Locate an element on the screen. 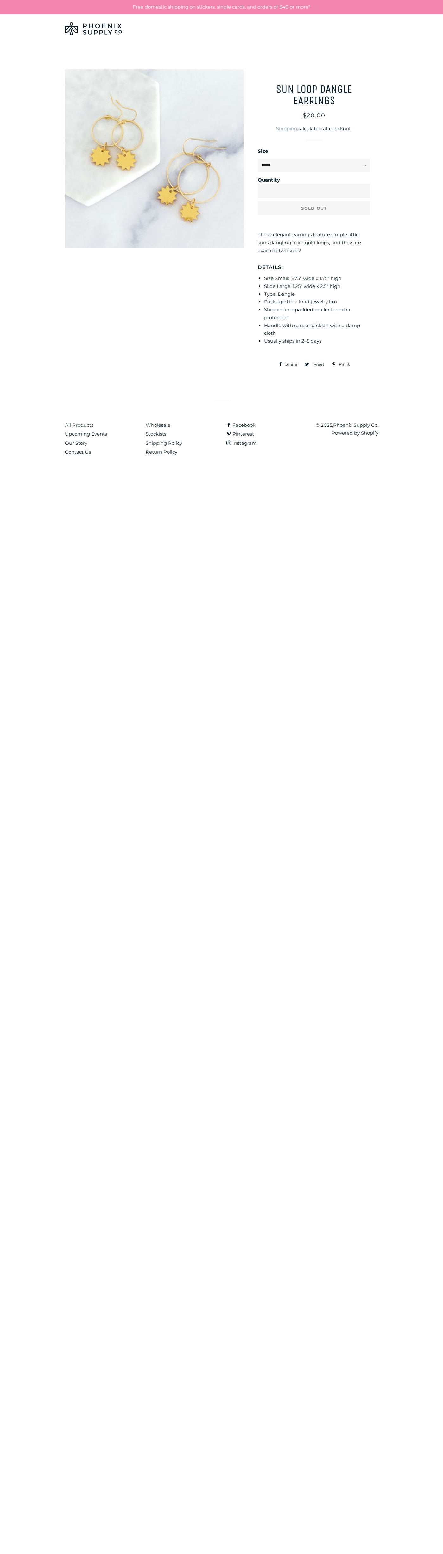 The image size is (443, 1554). span: Share is located at coordinates (293, 364).